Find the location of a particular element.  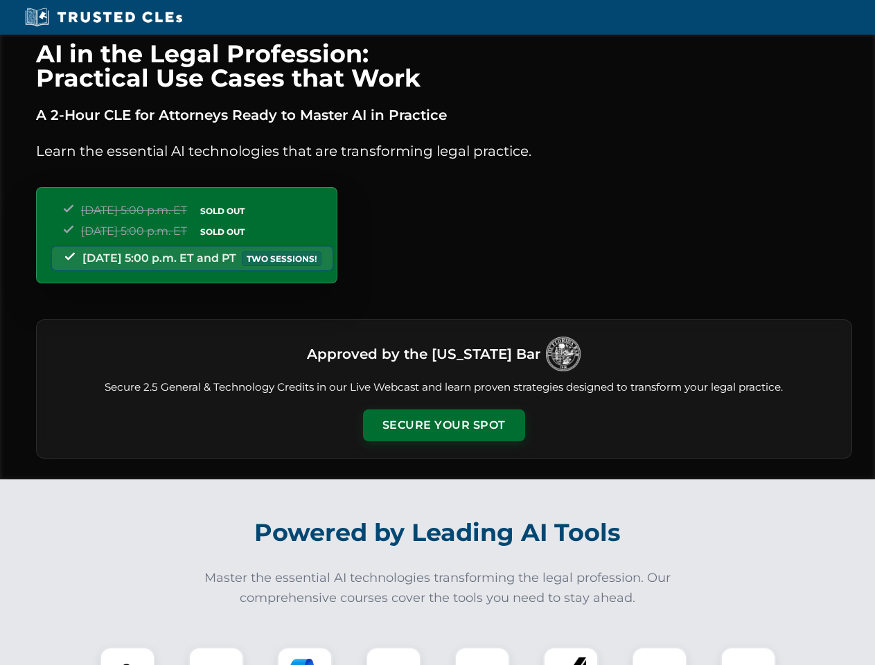

p: A 2-Hour CLE for Attorneys Ready to Master AI in Practice is located at coordinates (444, 115).